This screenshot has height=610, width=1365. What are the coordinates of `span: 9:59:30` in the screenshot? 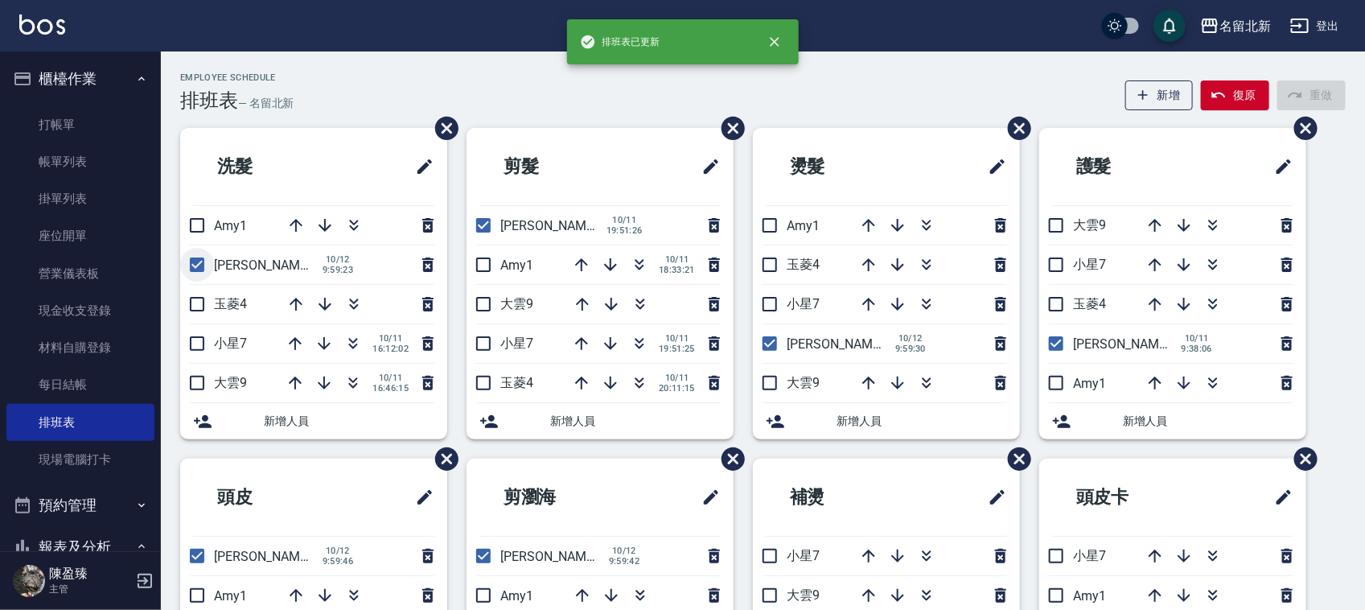 It's located at (911, 348).